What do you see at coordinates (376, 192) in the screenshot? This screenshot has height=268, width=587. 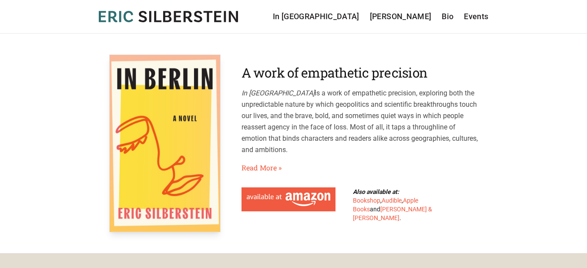 I see `b: Also available at:` at bounding box center [376, 192].